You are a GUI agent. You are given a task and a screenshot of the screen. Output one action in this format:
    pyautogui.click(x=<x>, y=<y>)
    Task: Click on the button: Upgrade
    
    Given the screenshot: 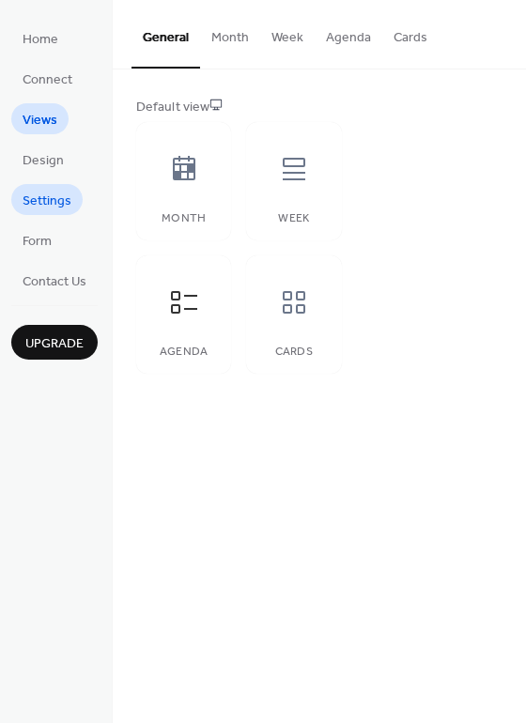 What is the action you would take?
    pyautogui.click(x=54, y=342)
    